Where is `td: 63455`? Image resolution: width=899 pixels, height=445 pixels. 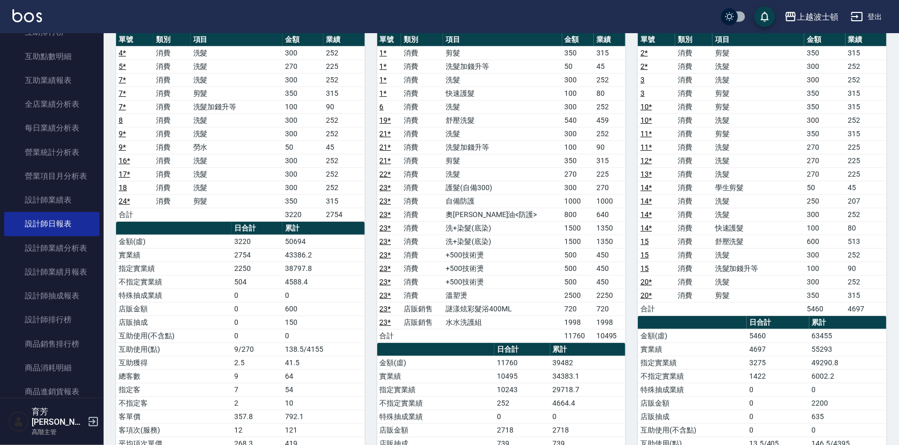
td: 63455 is located at coordinates (848, 336).